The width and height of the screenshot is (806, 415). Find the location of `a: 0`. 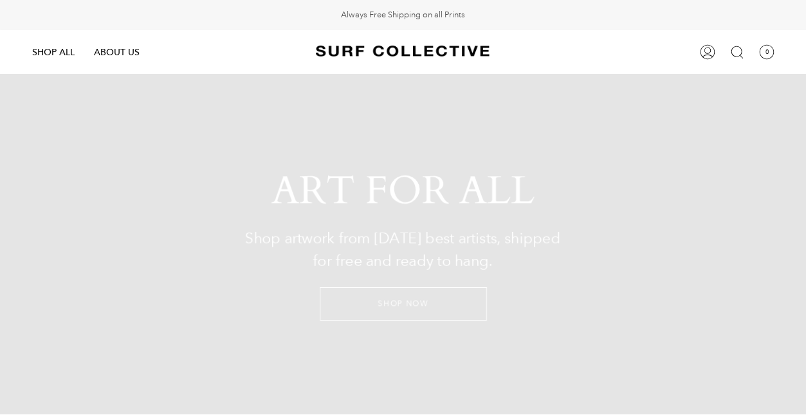

a: 0 is located at coordinates (766, 51).